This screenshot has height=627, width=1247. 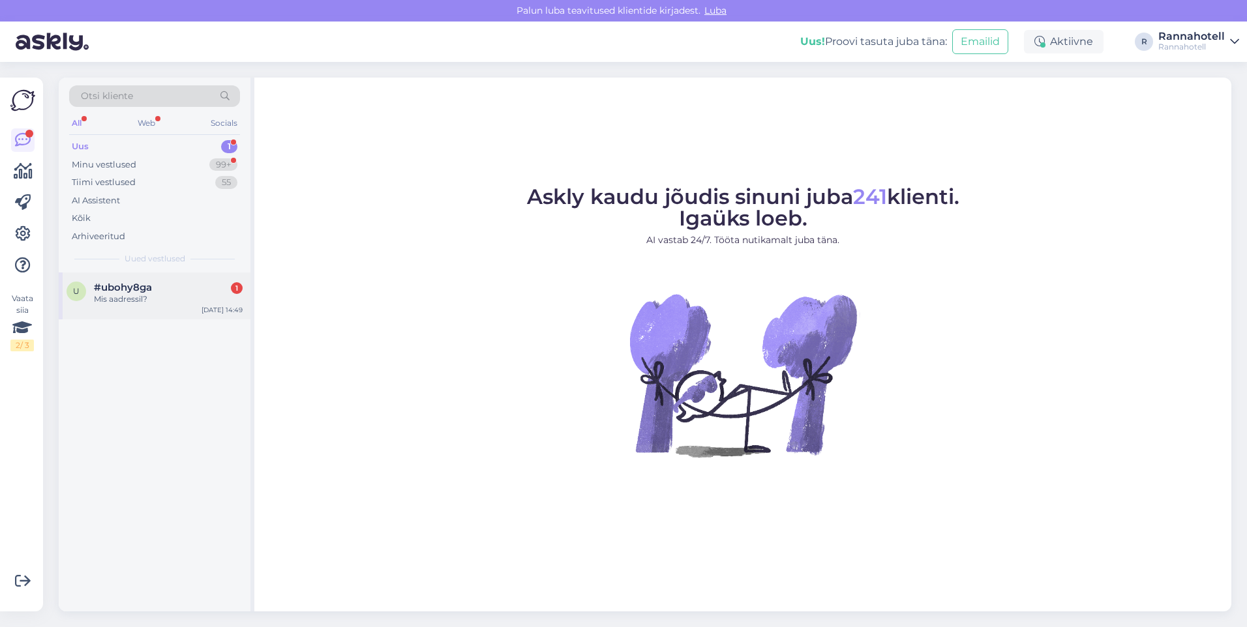 What do you see at coordinates (224, 123) in the screenshot?
I see `div: Socials` at bounding box center [224, 123].